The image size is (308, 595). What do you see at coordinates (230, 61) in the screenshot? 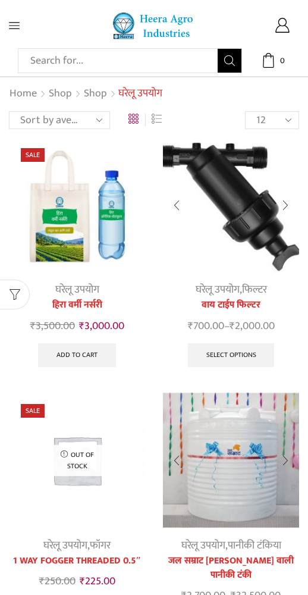
I see `button: Search button` at bounding box center [230, 61].